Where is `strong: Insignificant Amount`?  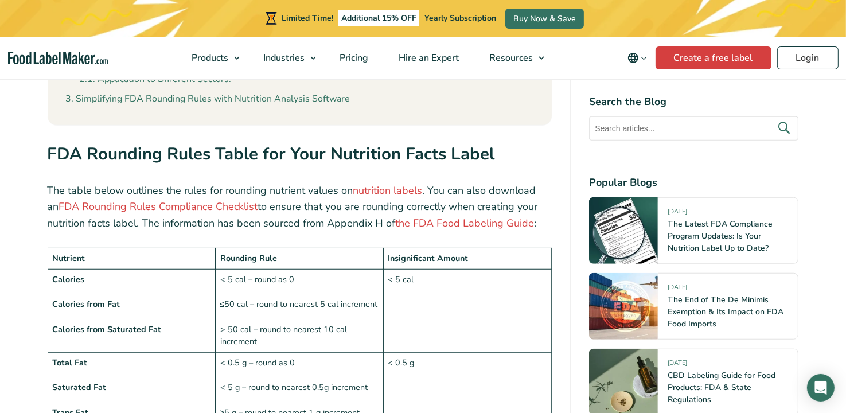 strong: Insignificant Amount is located at coordinates (429, 258).